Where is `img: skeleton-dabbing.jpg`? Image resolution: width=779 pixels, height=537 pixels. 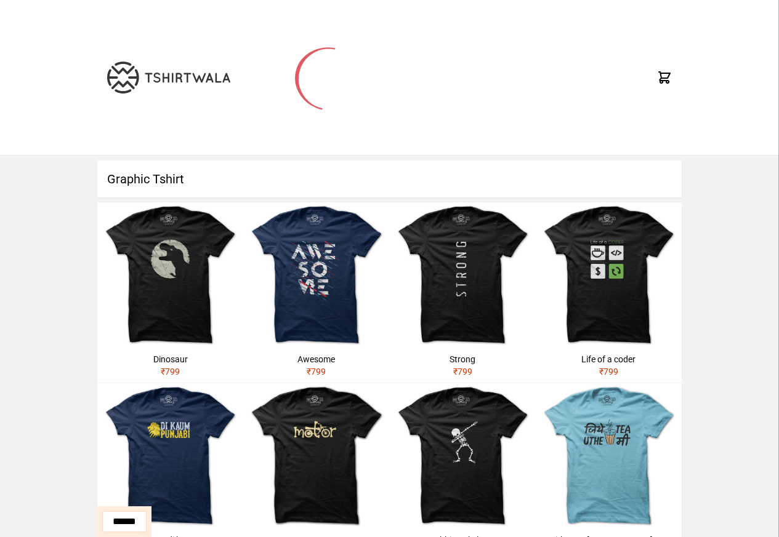
img: skeleton-dabbing.jpg is located at coordinates (462, 456).